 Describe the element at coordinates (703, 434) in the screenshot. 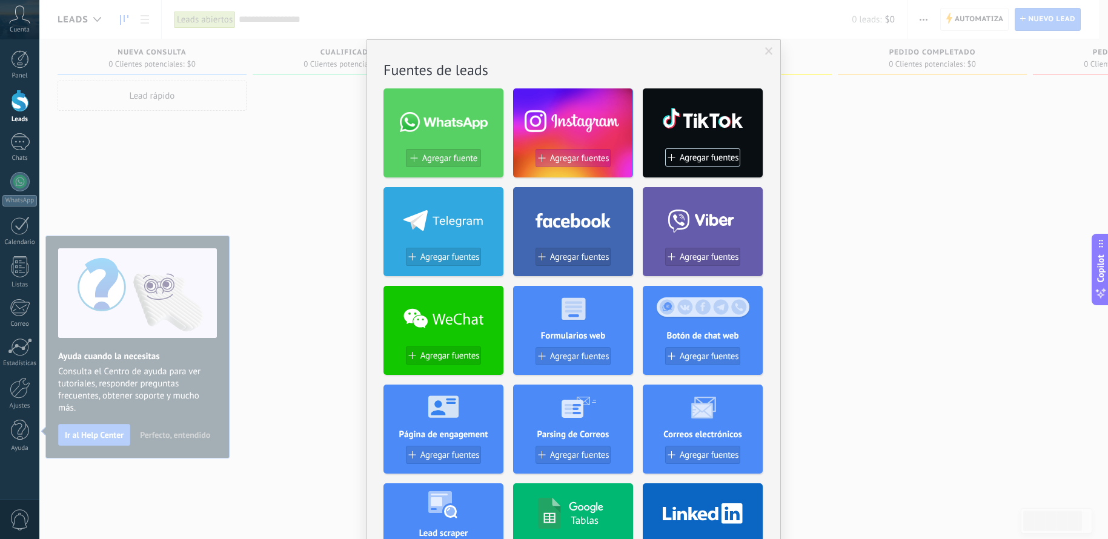

I see `h4: Correos electrónicos` at that location.